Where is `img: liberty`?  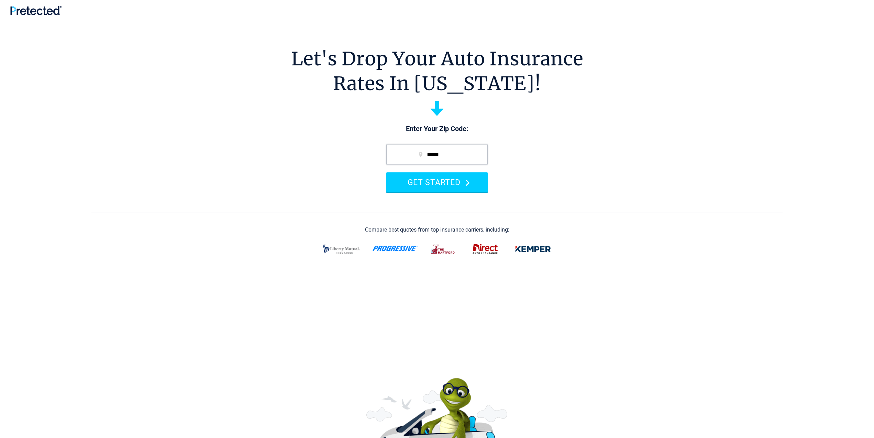 img: liberty is located at coordinates (341, 249).